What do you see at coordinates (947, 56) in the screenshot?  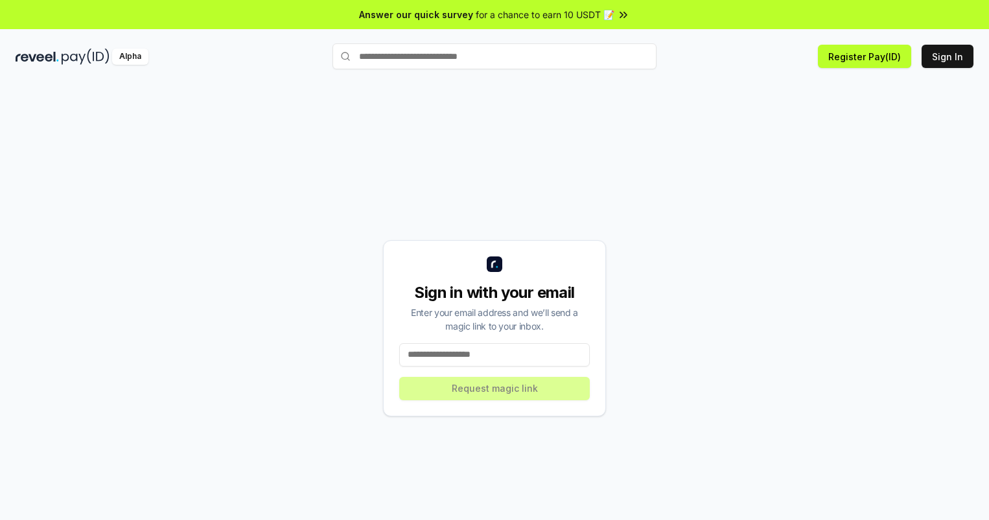 I see `button: Sign In` at bounding box center [947, 56].